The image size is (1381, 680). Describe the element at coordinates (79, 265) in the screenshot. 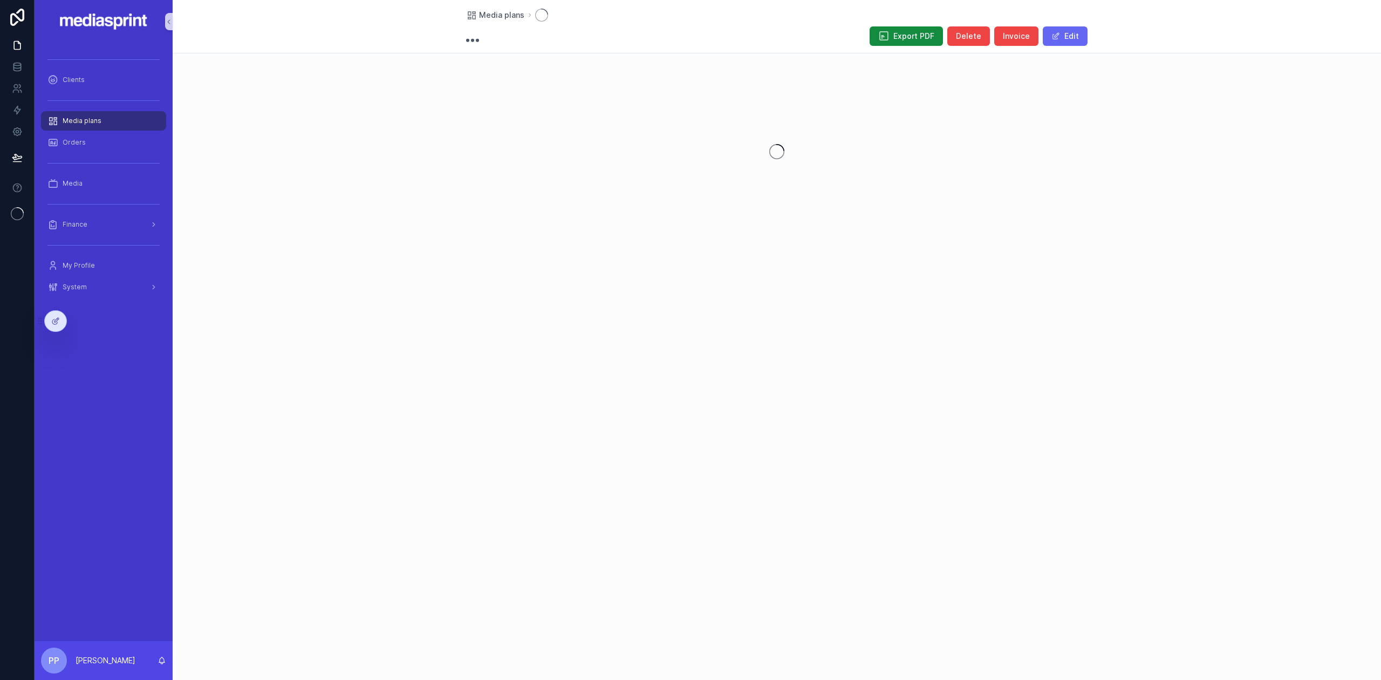

I see `span: My Profile` at that location.